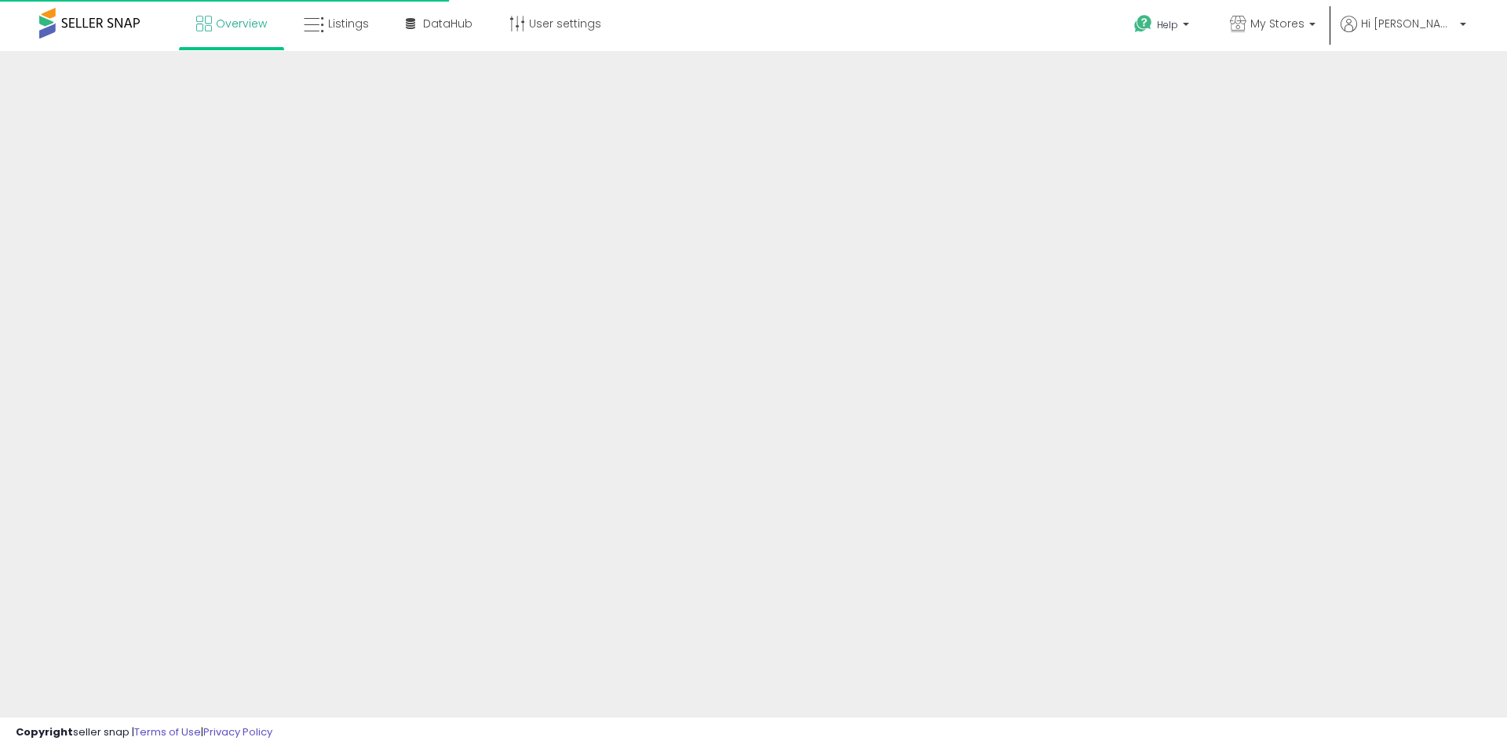 Image resolution: width=1507 pixels, height=748 pixels. What do you see at coordinates (1143, 24) in the screenshot?
I see `i: Get Help` at bounding box center [1143, 24].